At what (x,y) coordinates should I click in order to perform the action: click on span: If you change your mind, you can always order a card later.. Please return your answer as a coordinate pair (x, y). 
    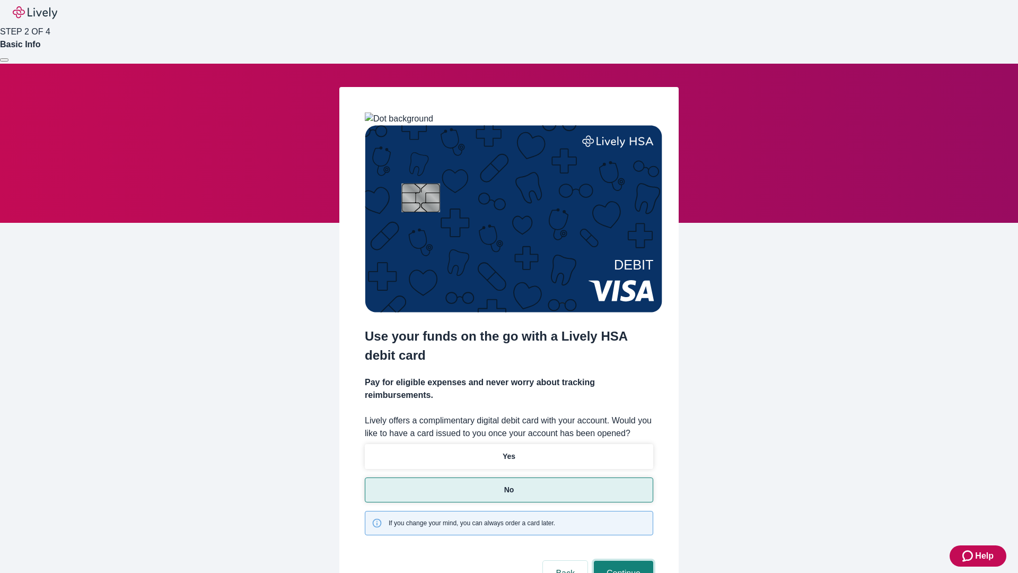
    Looking at the image, I should click on (472, 523).